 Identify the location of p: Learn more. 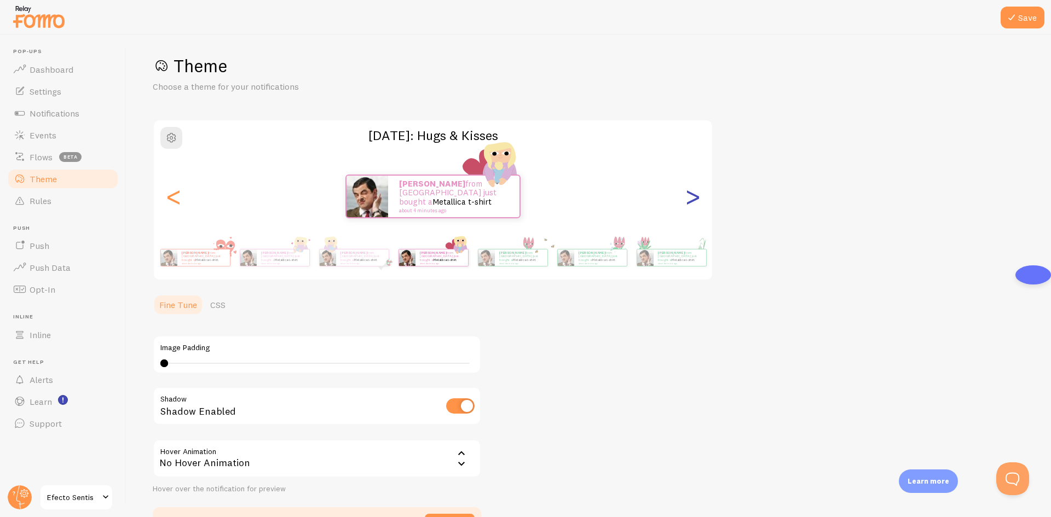
(928, 481).